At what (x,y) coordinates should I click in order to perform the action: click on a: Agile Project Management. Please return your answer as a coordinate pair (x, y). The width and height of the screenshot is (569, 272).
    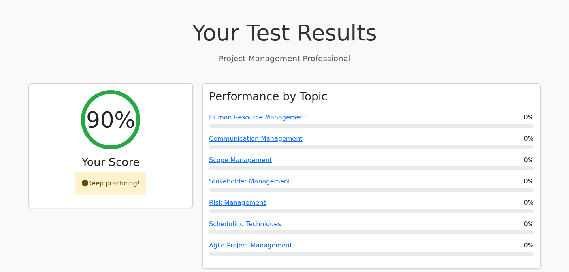
    Looking at the image, I should click on (251, 245).